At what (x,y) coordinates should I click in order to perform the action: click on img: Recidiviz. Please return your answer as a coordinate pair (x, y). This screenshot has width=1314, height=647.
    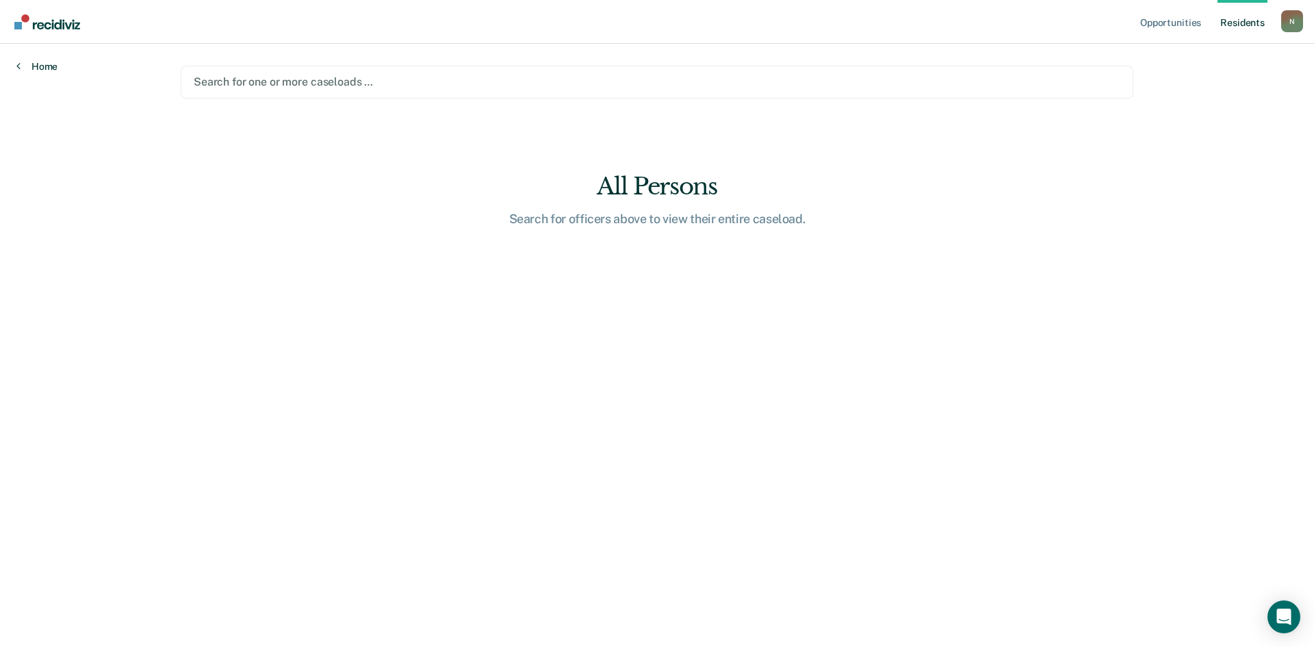
    Looking at the image, I should click on (47, 22).